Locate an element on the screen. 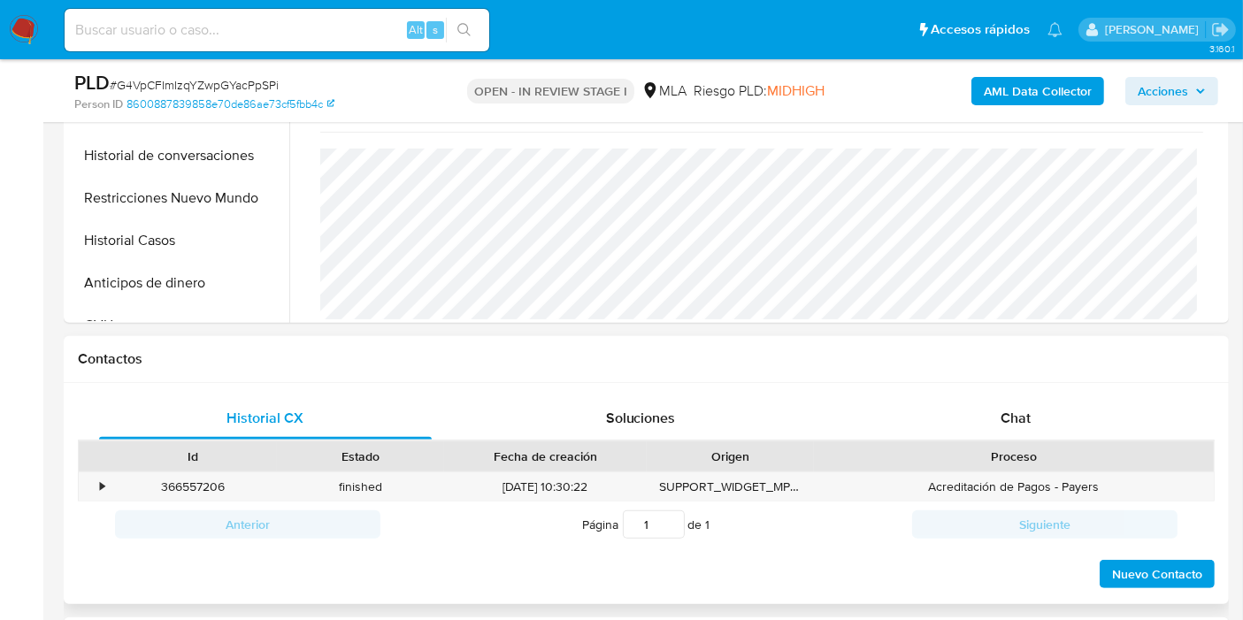 The image size is (1243, 620). b: Person ID is located at coordinates (98, 104).